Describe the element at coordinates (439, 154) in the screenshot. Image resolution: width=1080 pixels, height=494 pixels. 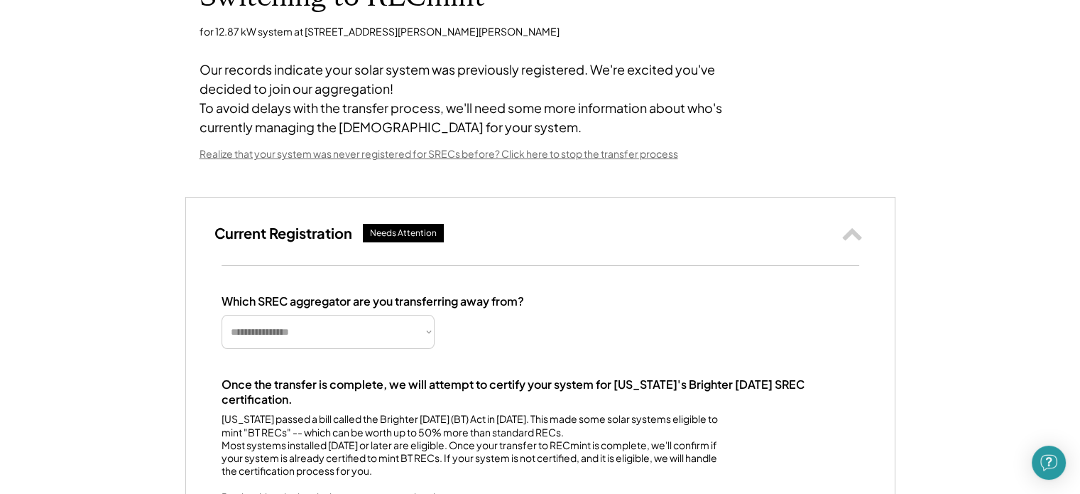
I see `div: Realize that your system was never registered for SRECs before? Click here to stop the transfer p...` at that location.